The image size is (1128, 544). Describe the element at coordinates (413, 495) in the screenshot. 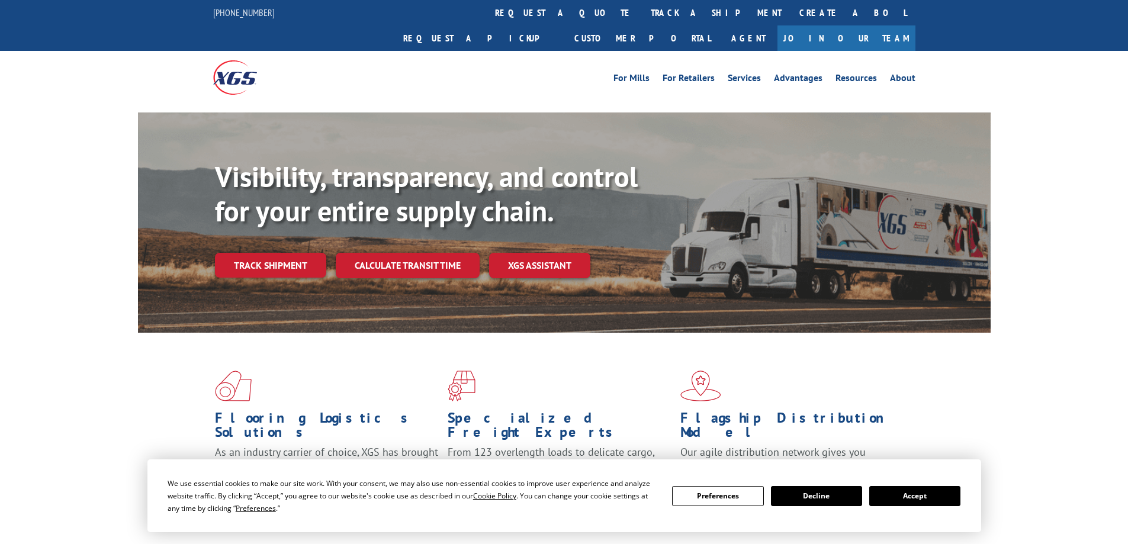

I see `div: We use essential cookies to make our site work. With your consent, we may also use non-essential ...` at that location.